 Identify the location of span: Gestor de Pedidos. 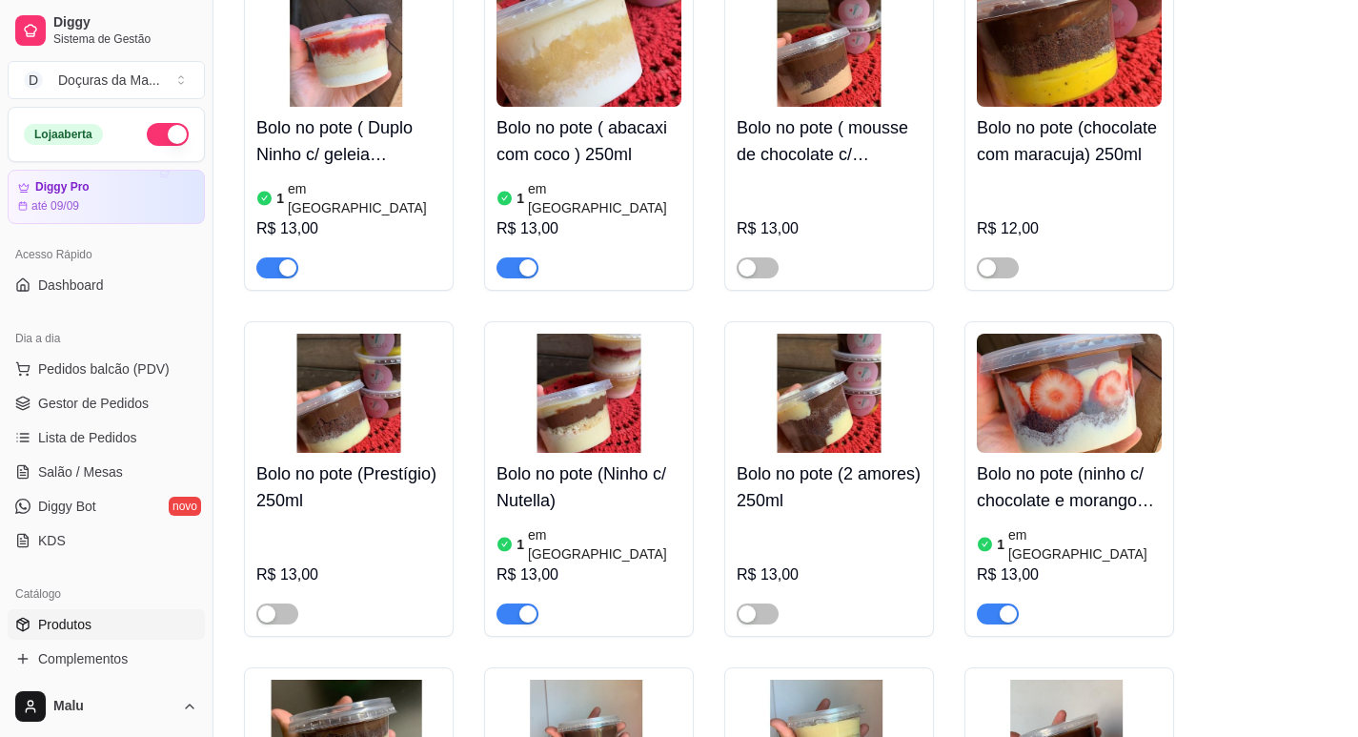
(93, 403).